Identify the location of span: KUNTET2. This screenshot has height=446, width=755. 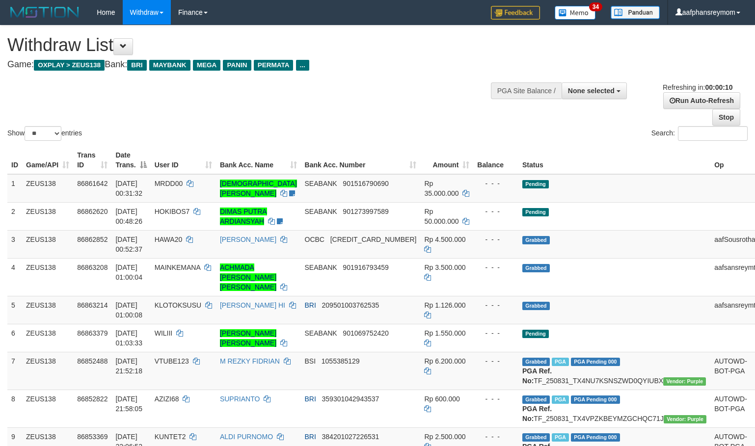
(170, 437).